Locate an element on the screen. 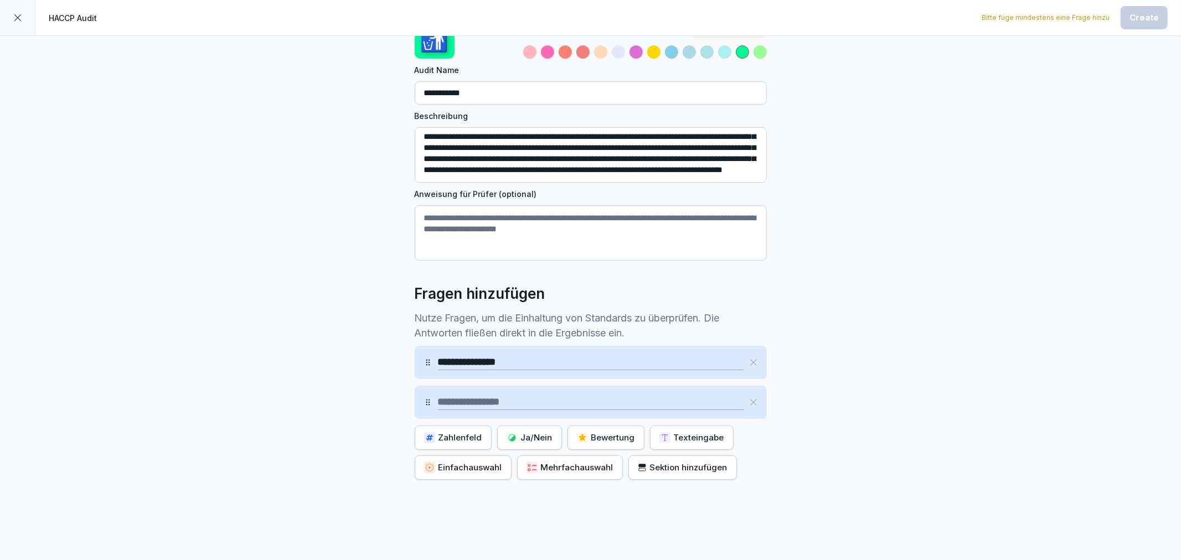 The width and height of the screenshot is (1181, 560). p: Nutze Fragen, um die Einhaltung von Standards zu überprüfen. Die Antworten fließen direkt in die ... is located at coordinates (591, 325).